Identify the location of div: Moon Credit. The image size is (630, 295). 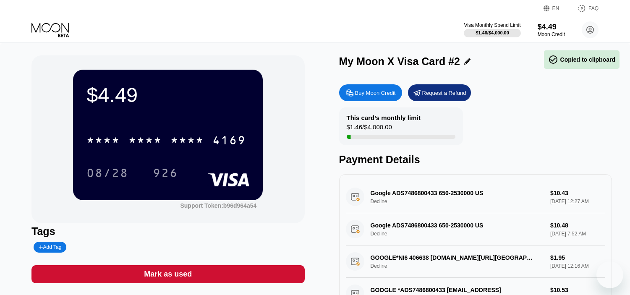
(551, 34).